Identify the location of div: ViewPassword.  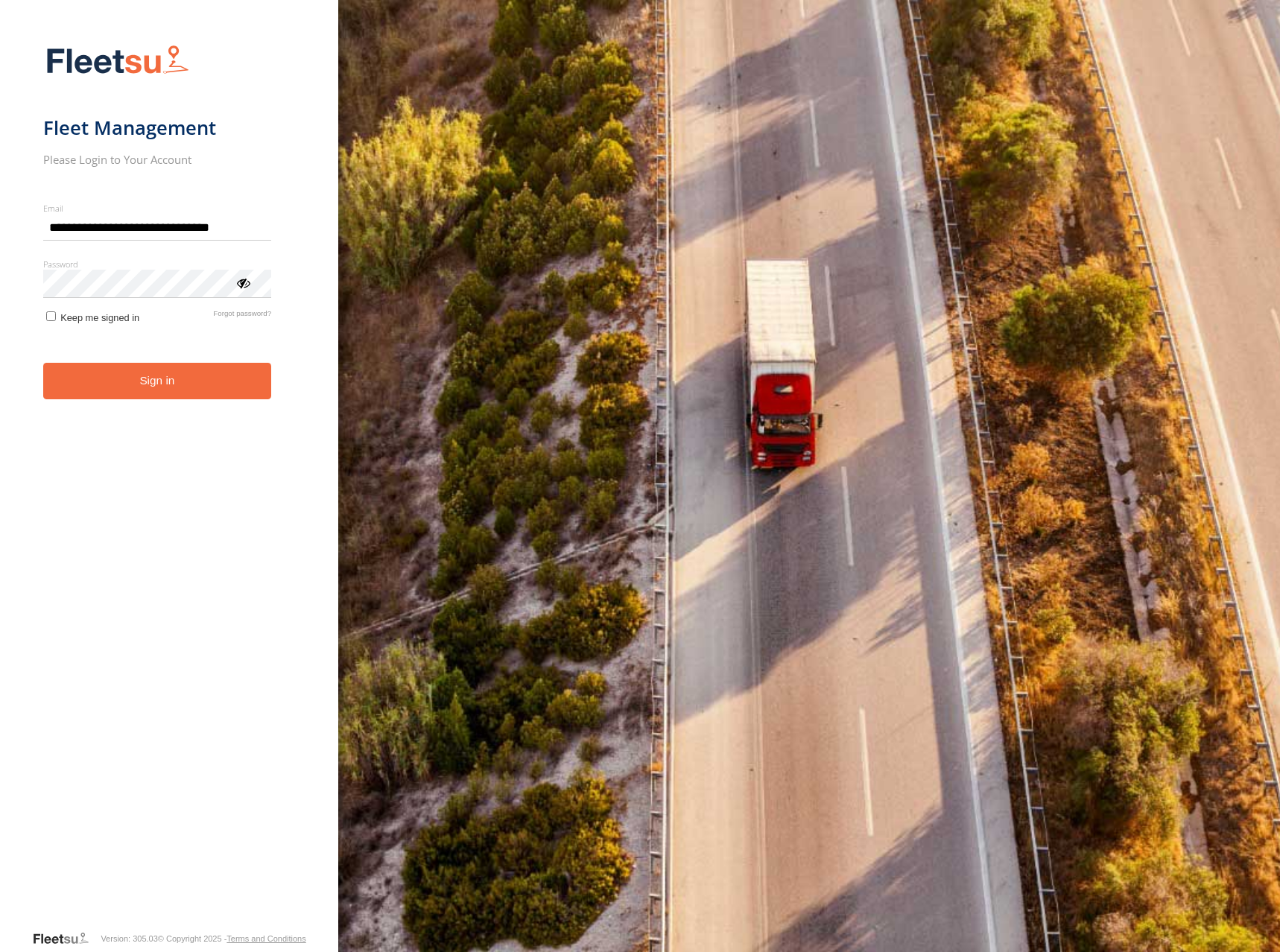
(243, 282).